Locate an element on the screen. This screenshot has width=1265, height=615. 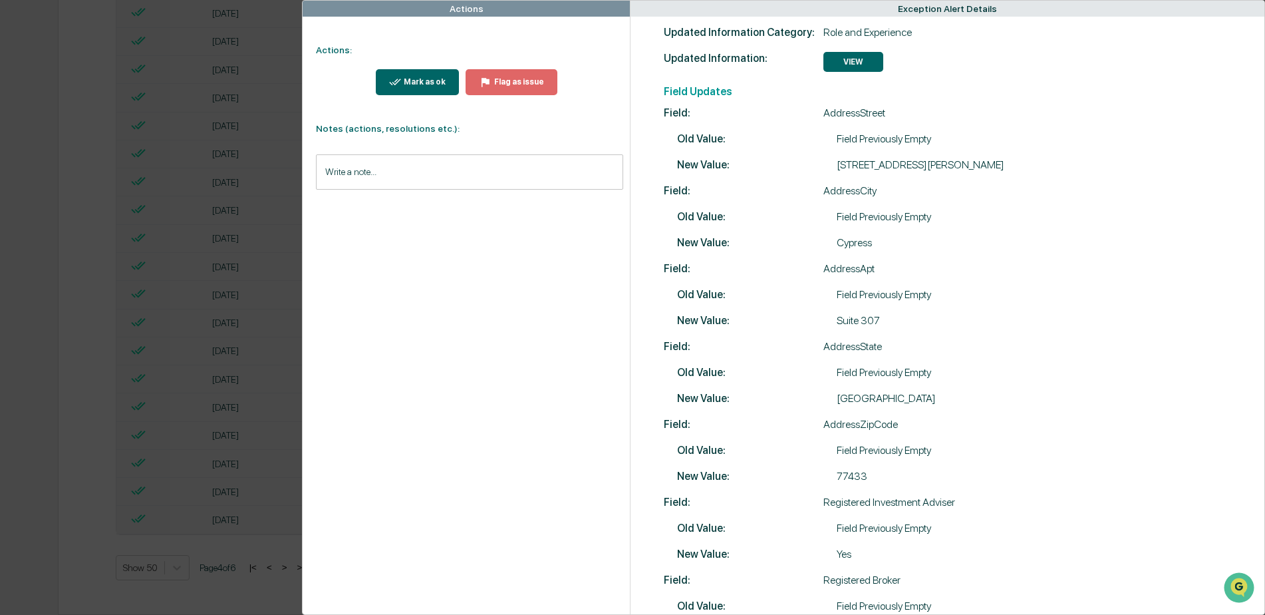
span: Updated Information: is located at coordinates (744, 58).